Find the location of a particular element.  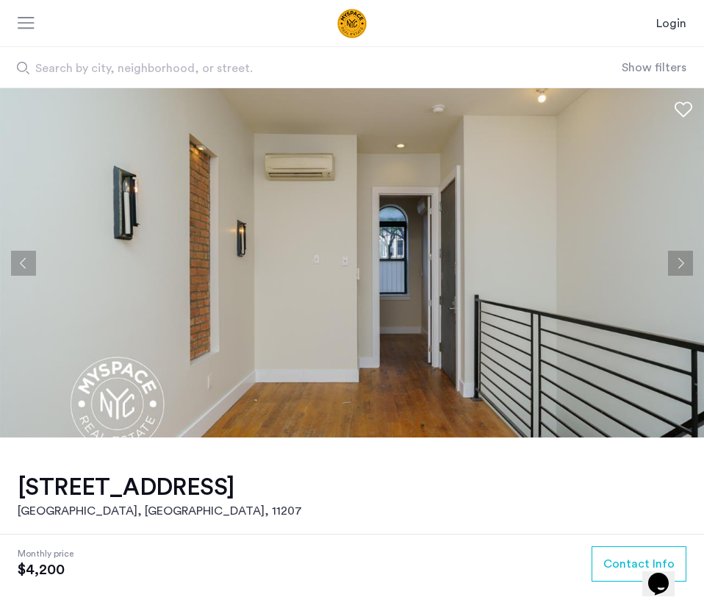

a: Login is located at coordinates (671, 24).